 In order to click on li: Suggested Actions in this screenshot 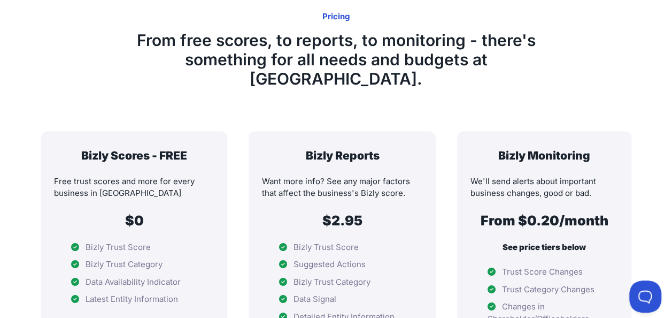, I will do `click(342, 264)`.